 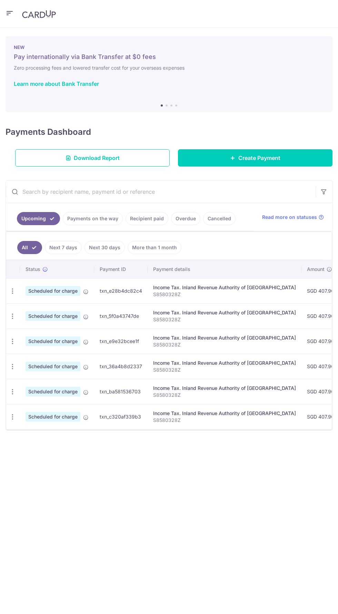 I want to click on a: Recipient paid, so click(x=147, y=219).